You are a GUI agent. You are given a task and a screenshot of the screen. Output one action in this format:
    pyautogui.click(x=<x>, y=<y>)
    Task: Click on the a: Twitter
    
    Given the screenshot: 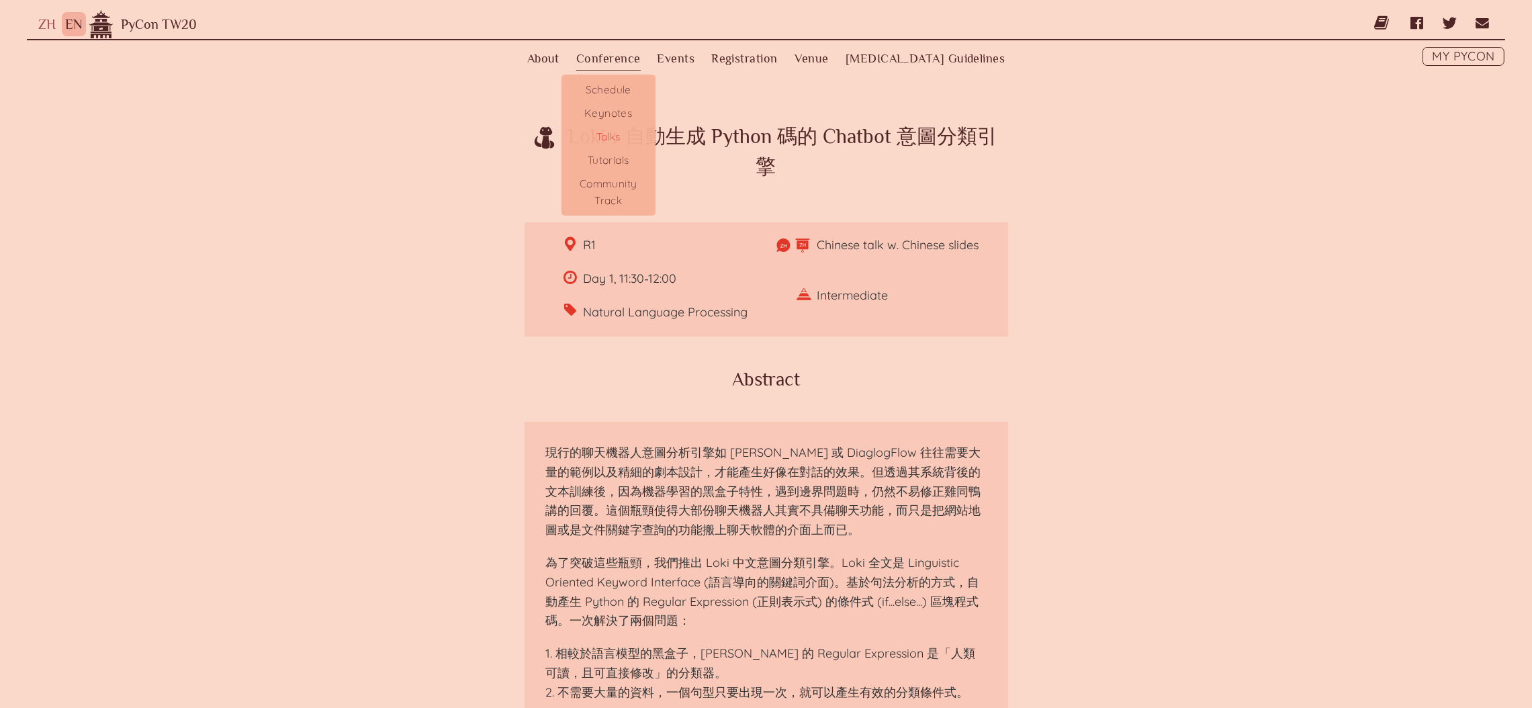 What is the action you would take?
    pyautogui.click(x=1449, y=23)
    